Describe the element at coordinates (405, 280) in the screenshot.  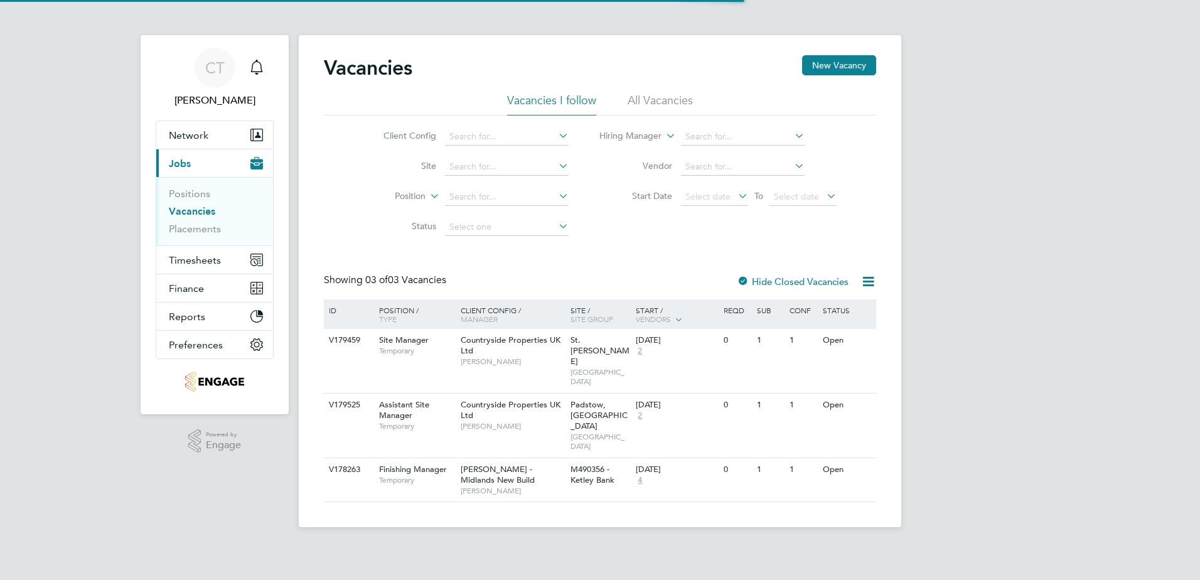
I see `span: 03 Vacancies` at that location.